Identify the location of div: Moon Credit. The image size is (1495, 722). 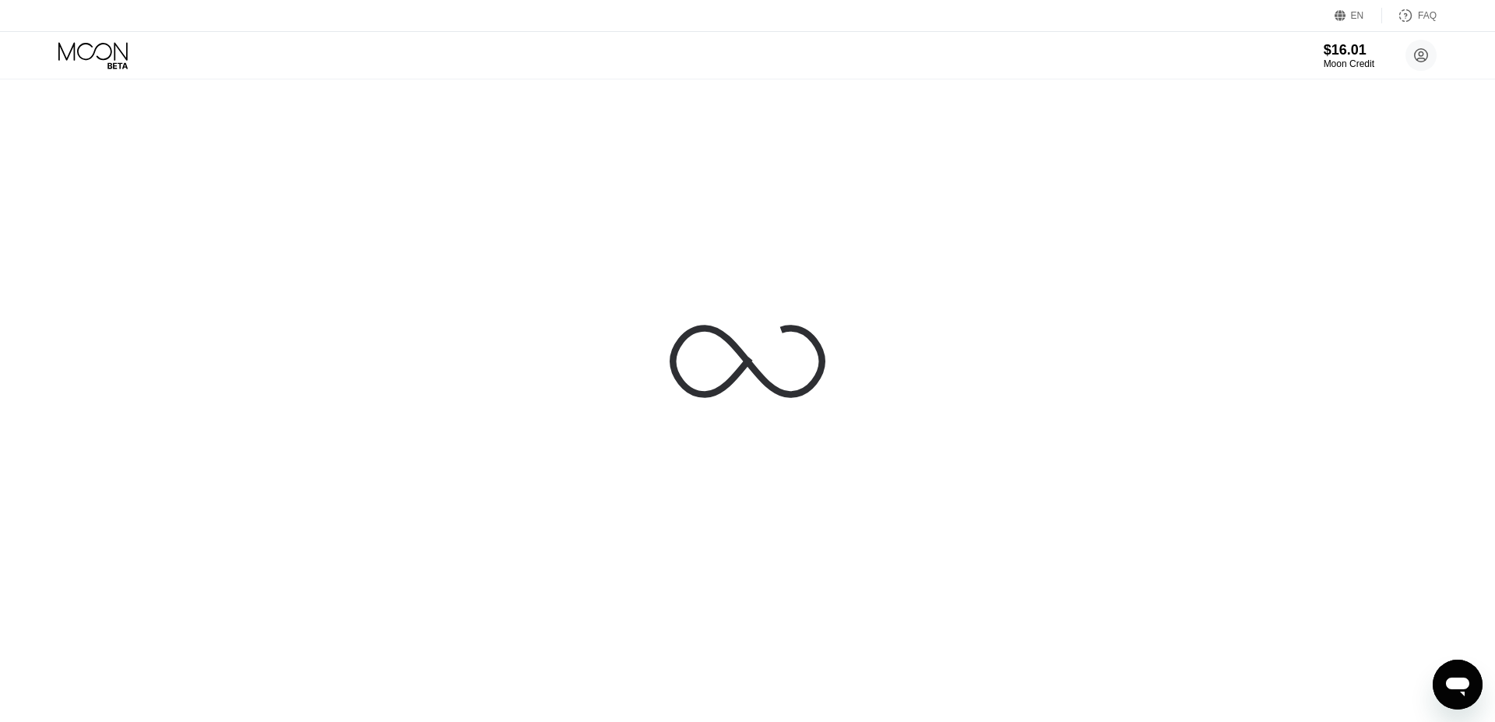
(1349, 64).